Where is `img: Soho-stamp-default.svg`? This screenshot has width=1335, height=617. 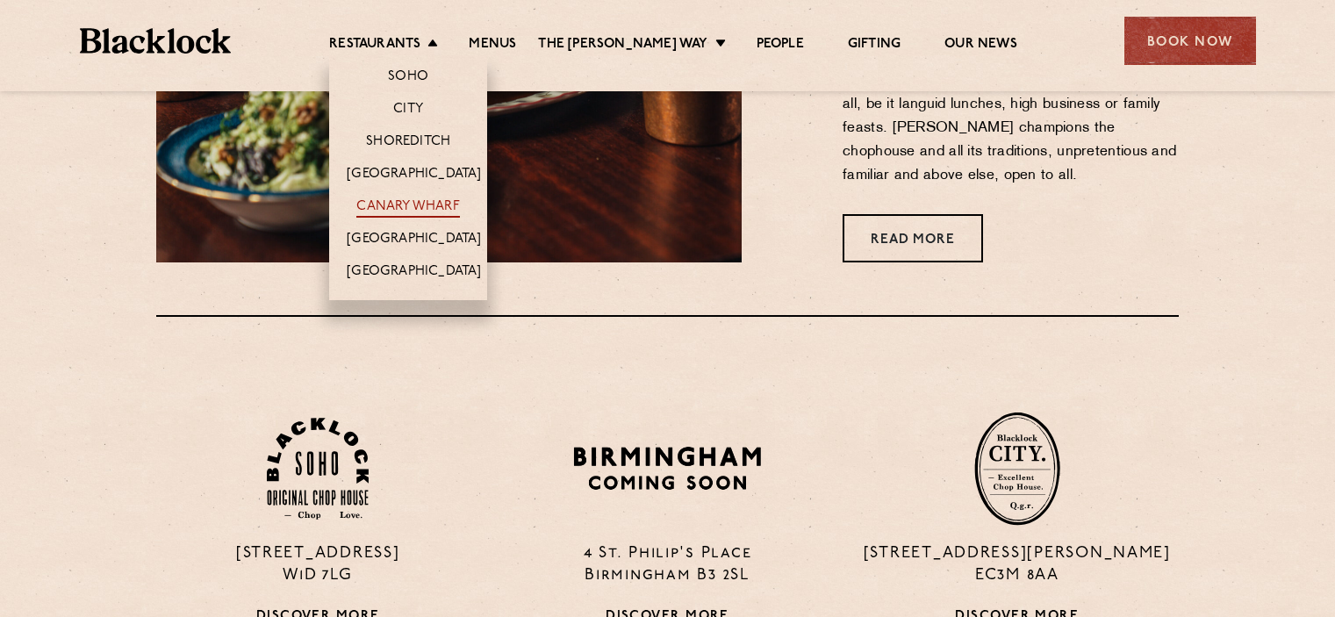
img: Soho-stamp-default.svg is located at coordinates (318, 469).